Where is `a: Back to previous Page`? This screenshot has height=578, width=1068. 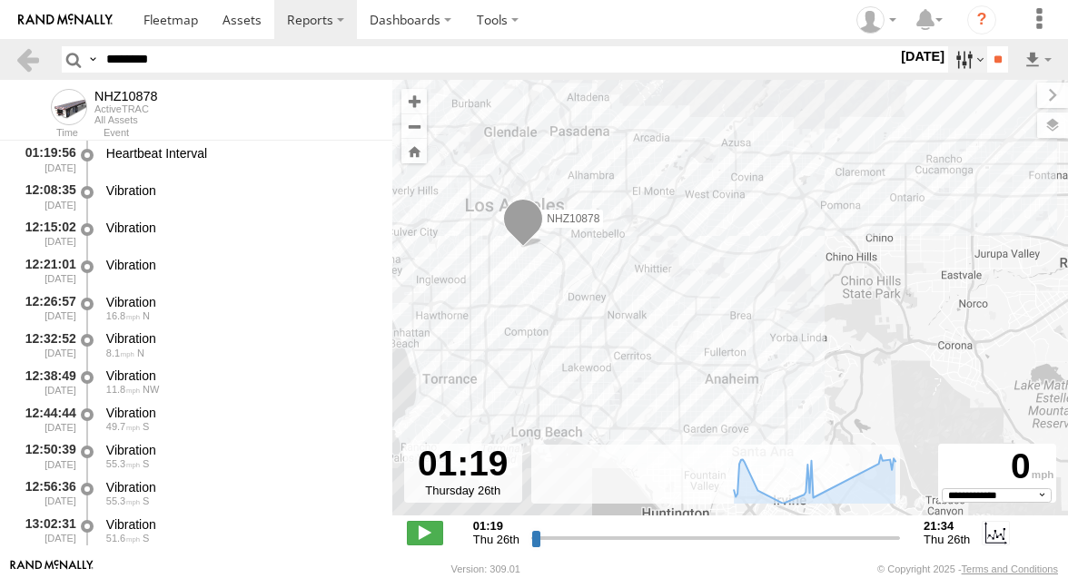 a: Back to previous Page is located at coordinates (27, 59).